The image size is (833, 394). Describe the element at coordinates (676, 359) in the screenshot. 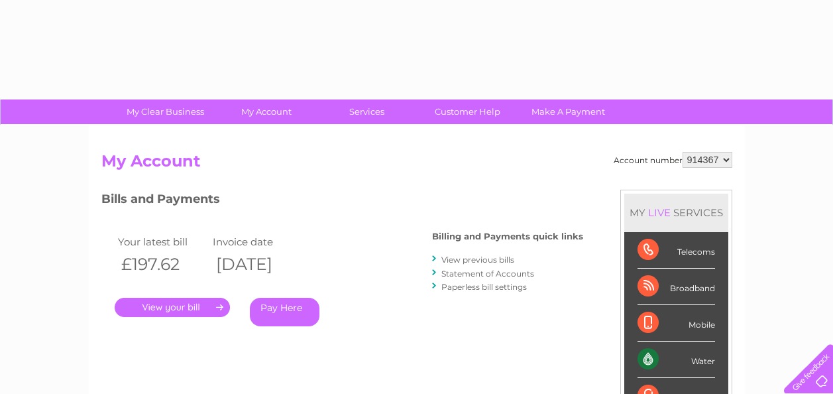

I see `div: Water` at that location.